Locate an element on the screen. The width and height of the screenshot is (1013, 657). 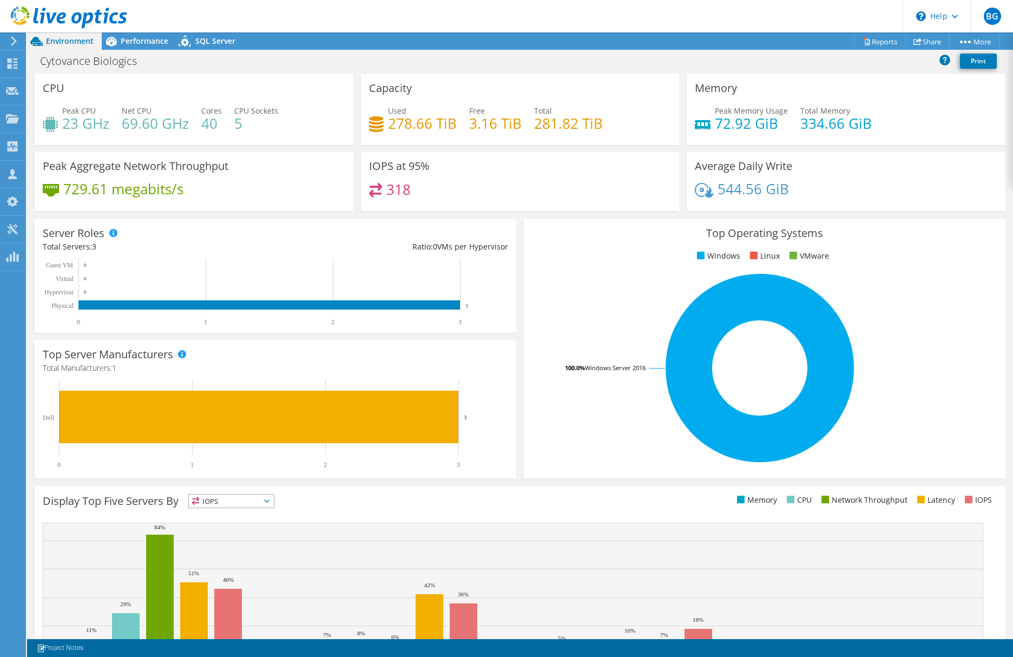
text: 11% is located at coordinates (91, 630).